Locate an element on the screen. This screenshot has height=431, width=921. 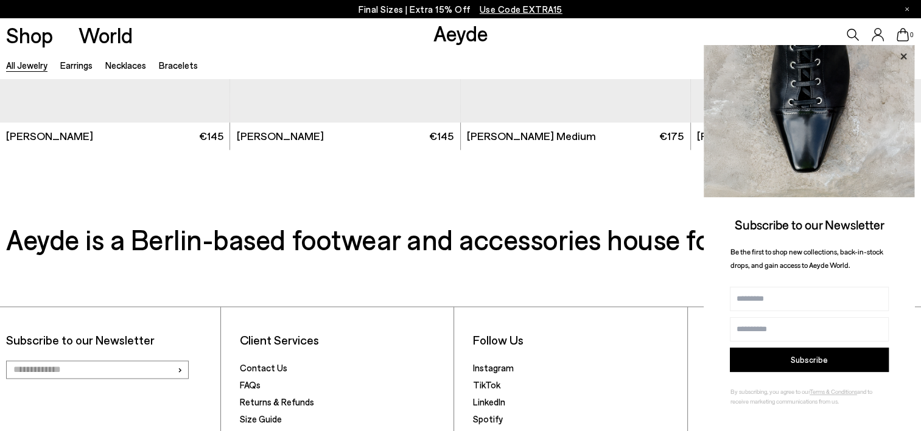
img: ca3f721fb6ff708a270709c41d776025.jpg is located at coordinates (809, 121).